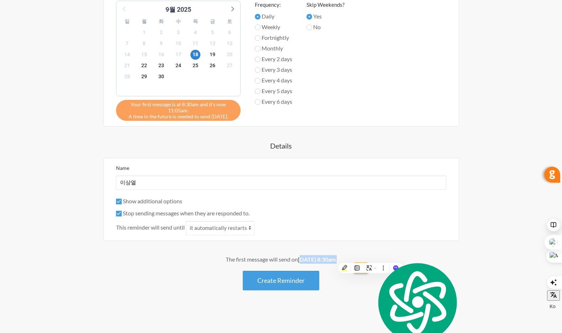 Image resolution: width=562 pixels, height=333 pixels. What do you see at coordinates (195, 21) in the screenshot?
I see `div: 목` at bounding box center [195, 21].